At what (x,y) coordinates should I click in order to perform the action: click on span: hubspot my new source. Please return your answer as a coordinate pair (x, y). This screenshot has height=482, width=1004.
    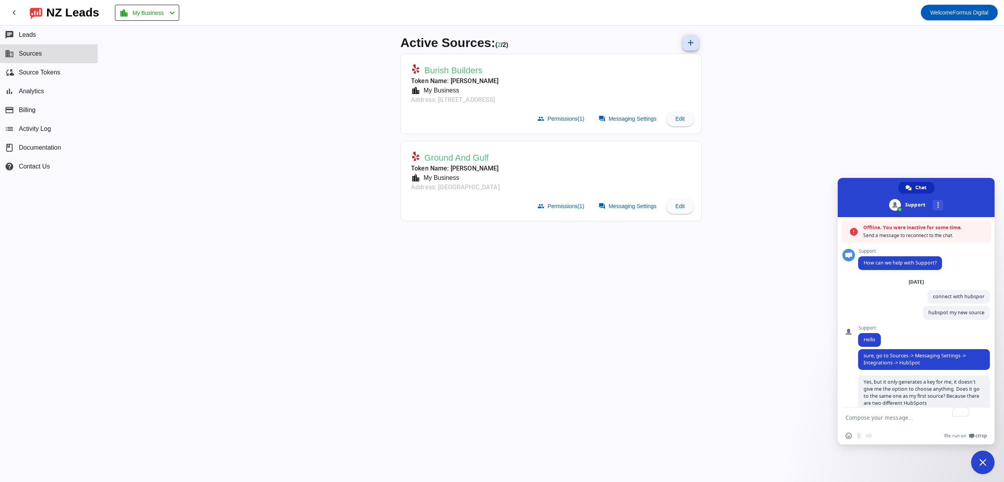
    Looking at the image, I should click on (956, 313).